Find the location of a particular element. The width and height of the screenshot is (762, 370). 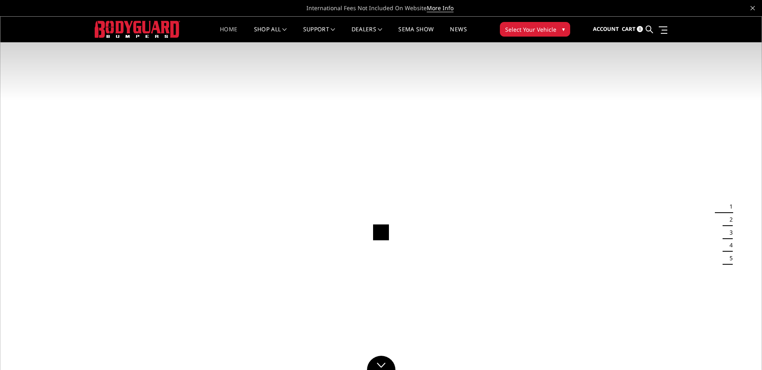

span: Account is located at coordinates (606, 29).